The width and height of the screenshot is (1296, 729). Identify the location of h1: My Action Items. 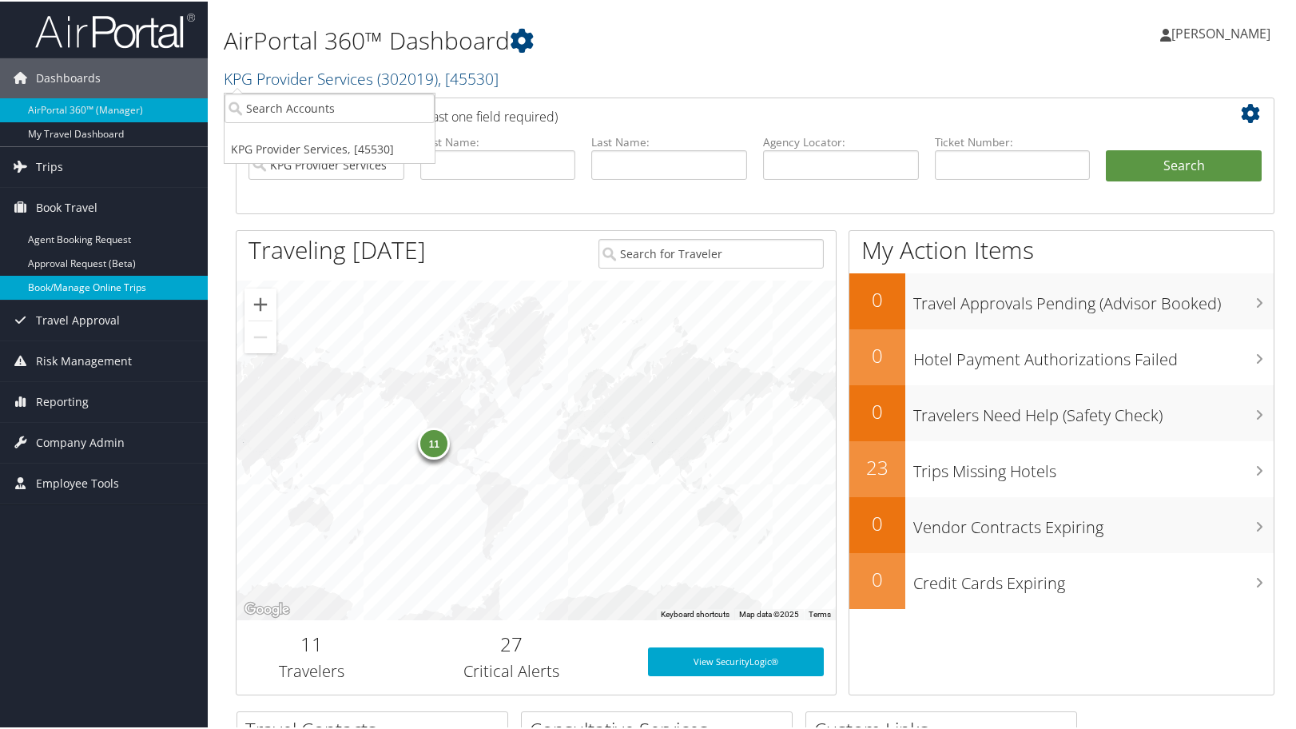
(1061, 248).